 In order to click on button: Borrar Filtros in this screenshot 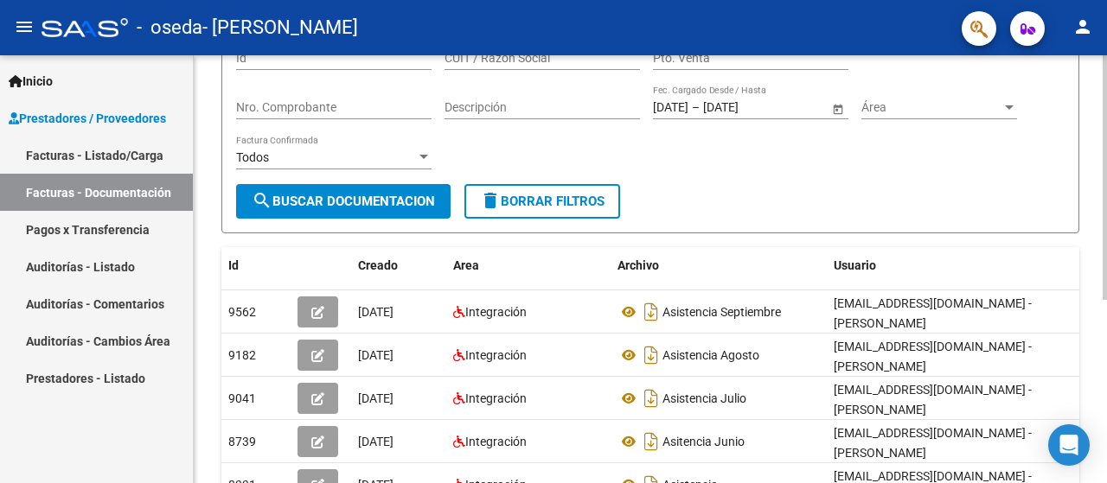, I will do `click(542, 201)`.